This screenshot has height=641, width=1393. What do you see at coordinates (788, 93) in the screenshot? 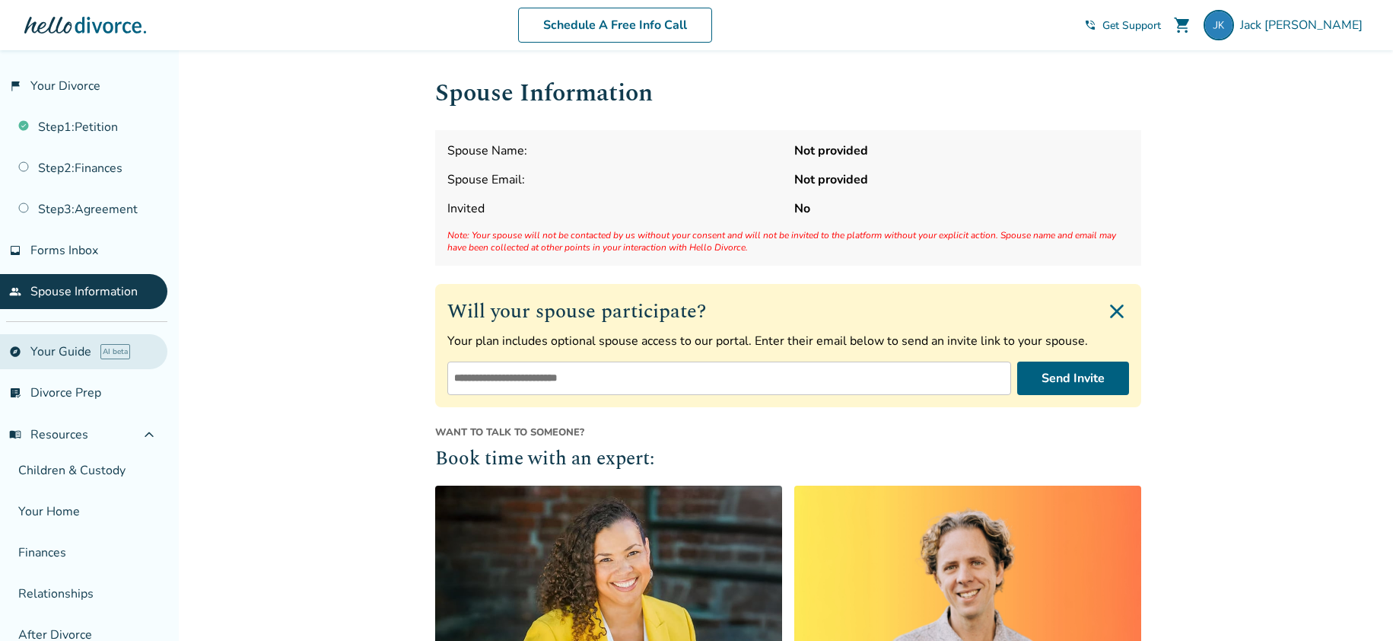
I see `h1: Spouse Information` at bounding box center [788, 93].